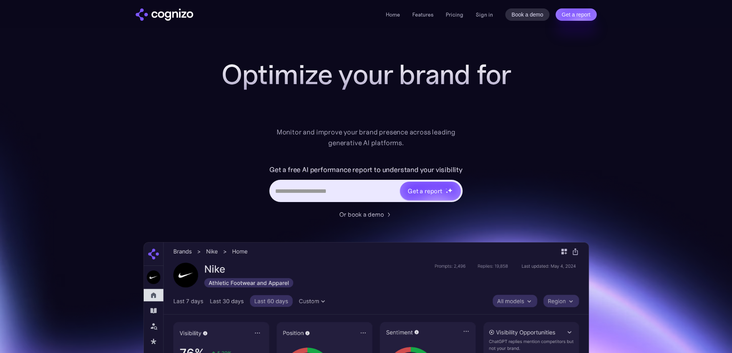 This screenshot has width=732, height=353. What do you see at coordinates (484, 15) in the screenshot?
I see `a: Sign in` at bounding box center [484, 15].